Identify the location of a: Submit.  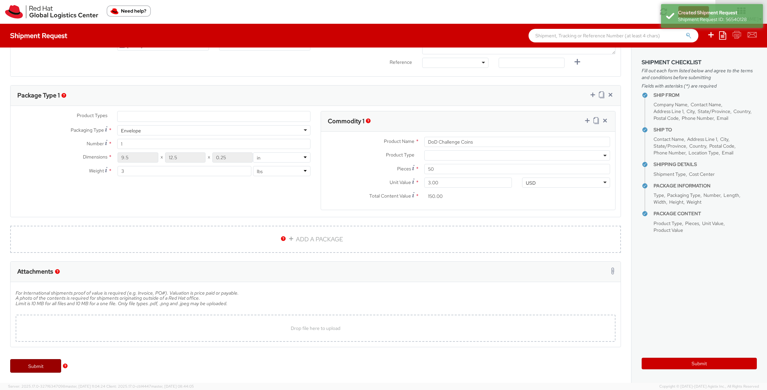
(36, 366).